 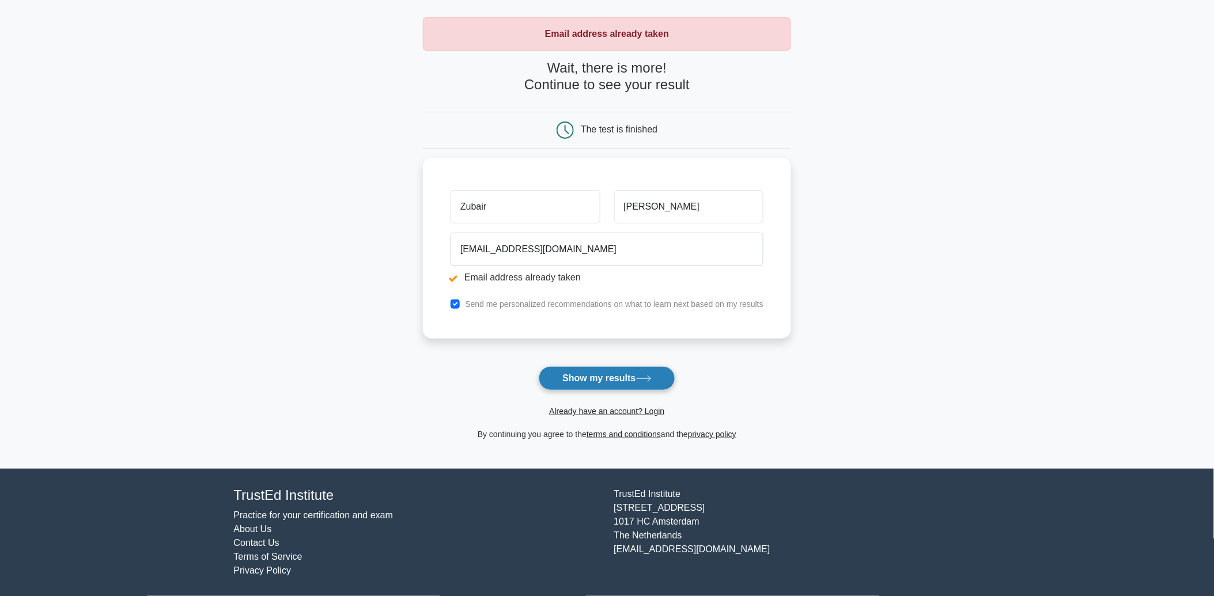 What do you see at coordinates (607, 411) in the screenshot?
I see `a: Already have an account? Login` at bounding box center [607, 411].